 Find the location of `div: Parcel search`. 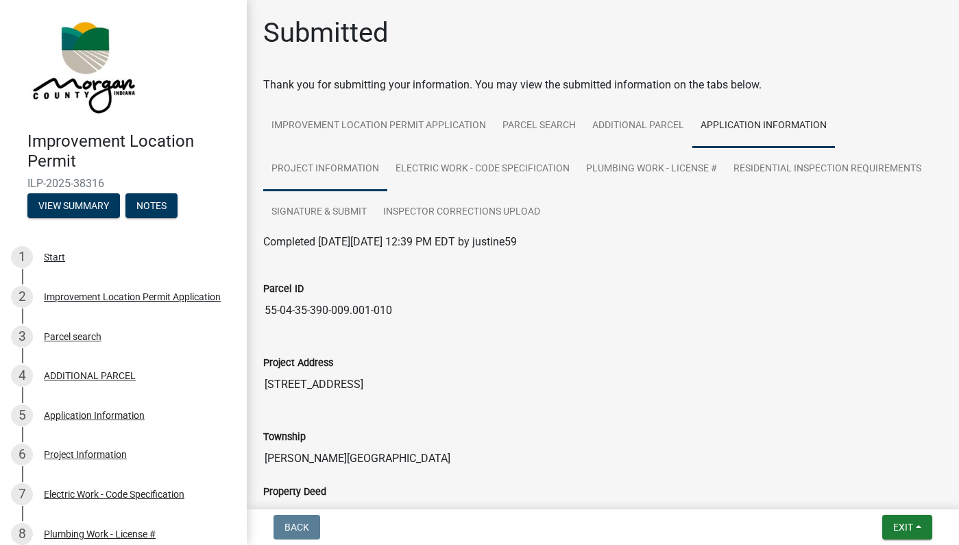

div: Parcel search is located at coordinates (73, 336).